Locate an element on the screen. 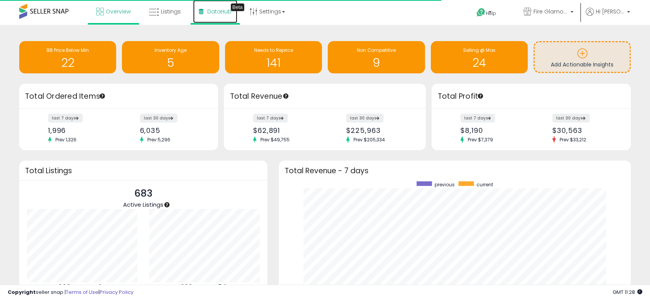 This screenshot has width=650, height=300. a: Add Actionable Insights is located at coordinates (582, 57).